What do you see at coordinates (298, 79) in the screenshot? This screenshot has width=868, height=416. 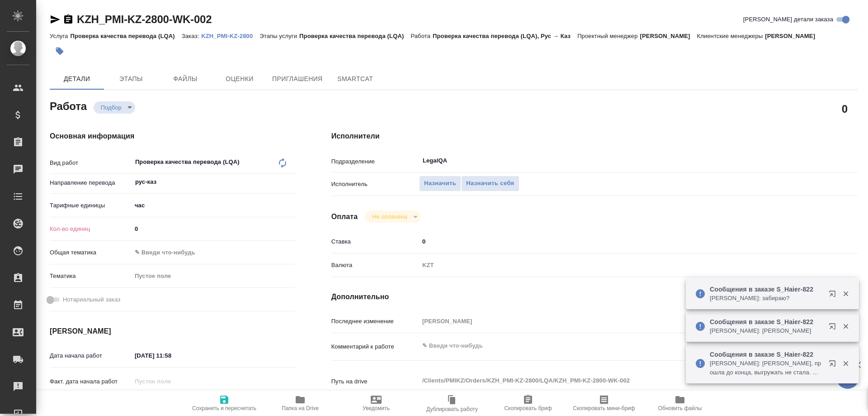 I see `span: Приглашения` at bounding box center [298, 79].